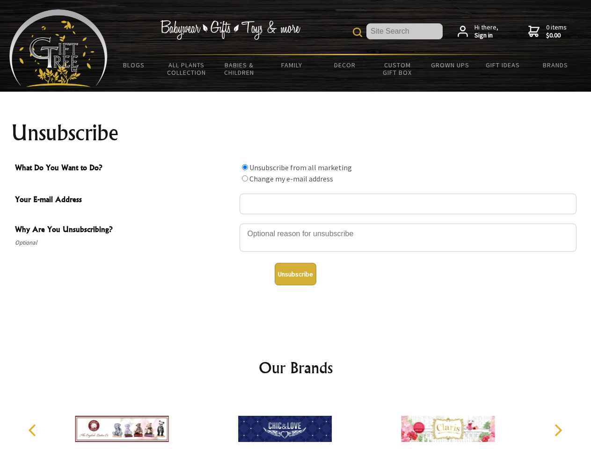 The image size is (591, 449). I want to click on span: 0 items, so click(556, 31).